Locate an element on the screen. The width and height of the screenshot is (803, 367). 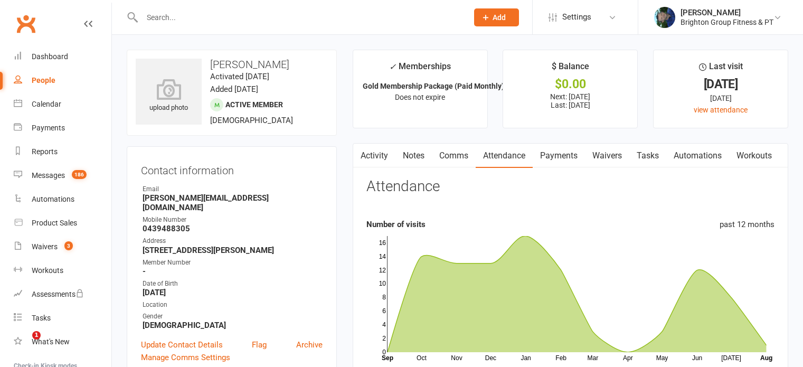
a: Product Sales is located at coordinates (62, 223).